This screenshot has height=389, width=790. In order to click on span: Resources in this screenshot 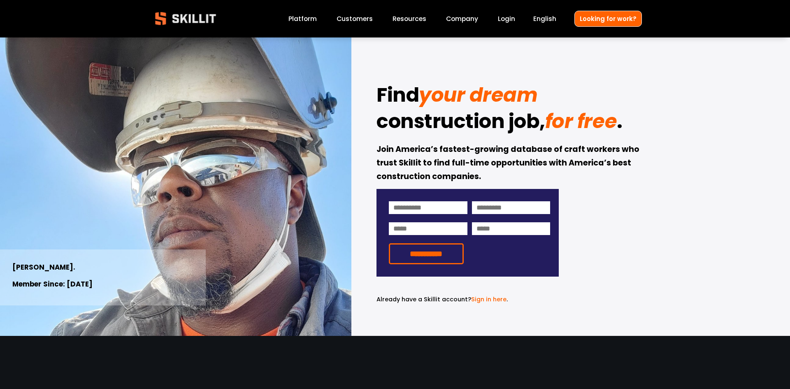, I will do `click(409, 19)`.